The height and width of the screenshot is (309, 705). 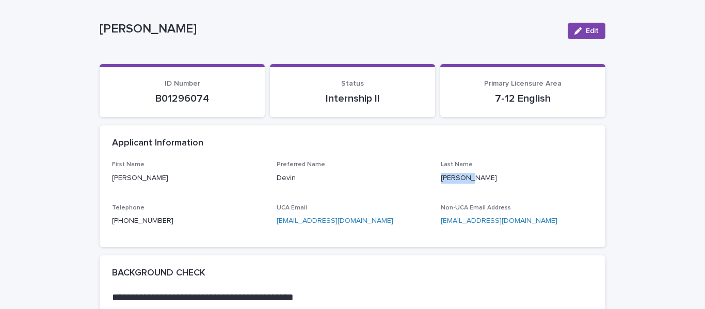 I want to click on span: Telephone, so click(x=128, y=208).